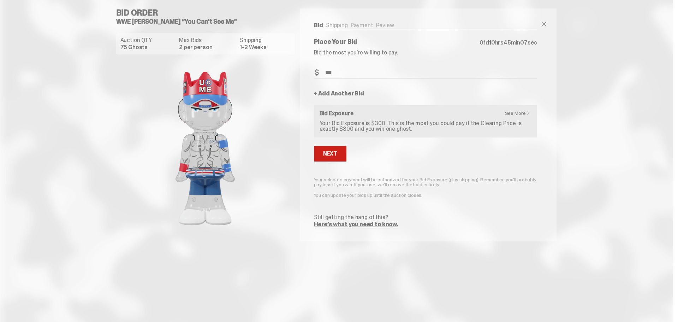  I want to click on p: Place Your Bid, so click(397, 42).